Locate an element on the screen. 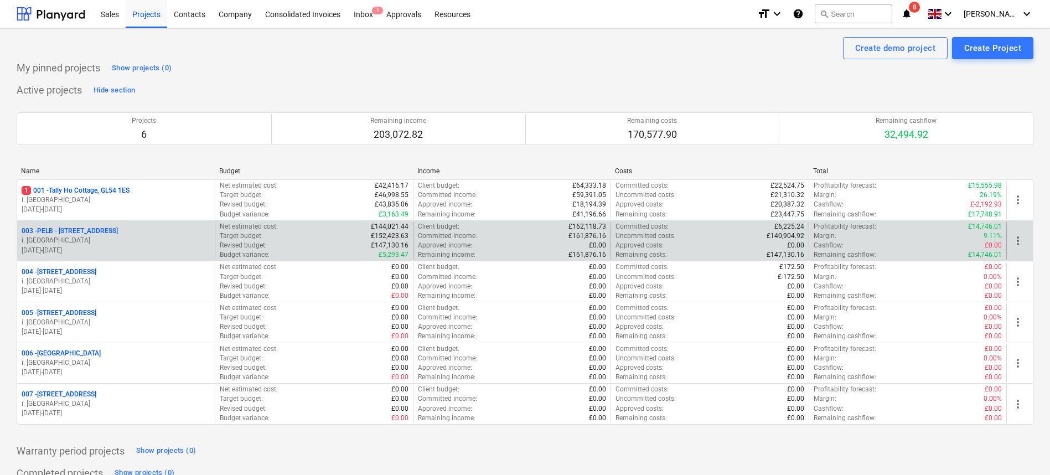 The width and height of the screenshot is (1050, 475). span: 1 is located at coordinates (26, 190).